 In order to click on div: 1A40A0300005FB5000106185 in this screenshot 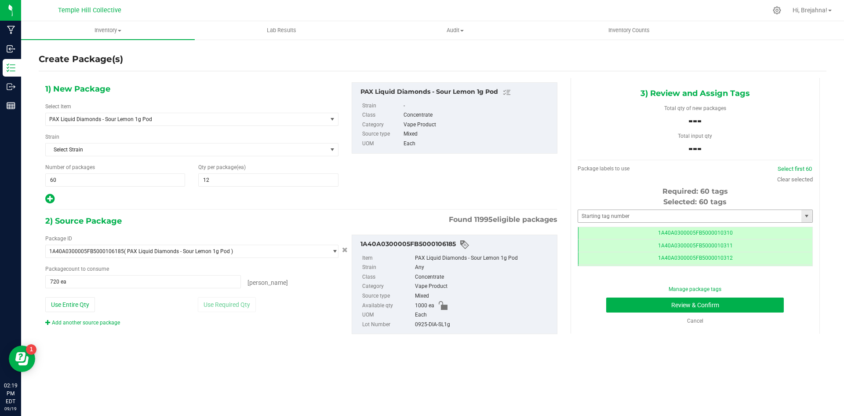, I will do `click(456, 245)`.